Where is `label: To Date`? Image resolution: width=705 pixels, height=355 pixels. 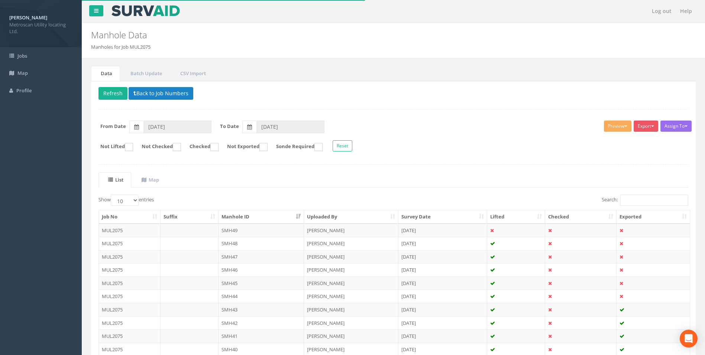
label: To Date is located at coordinates (229, 126).